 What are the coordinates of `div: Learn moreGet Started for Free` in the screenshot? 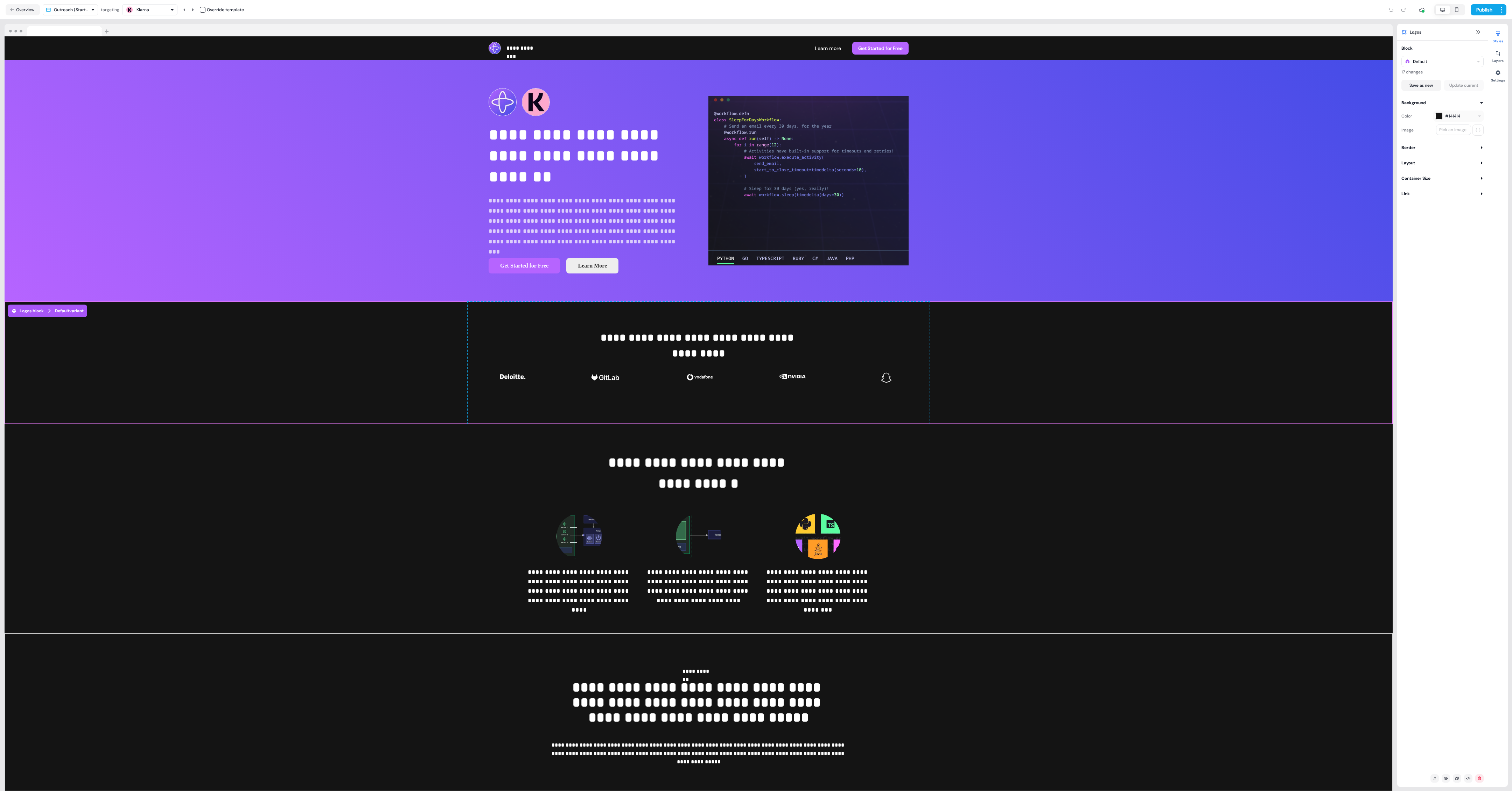 It's located at (805, 48).